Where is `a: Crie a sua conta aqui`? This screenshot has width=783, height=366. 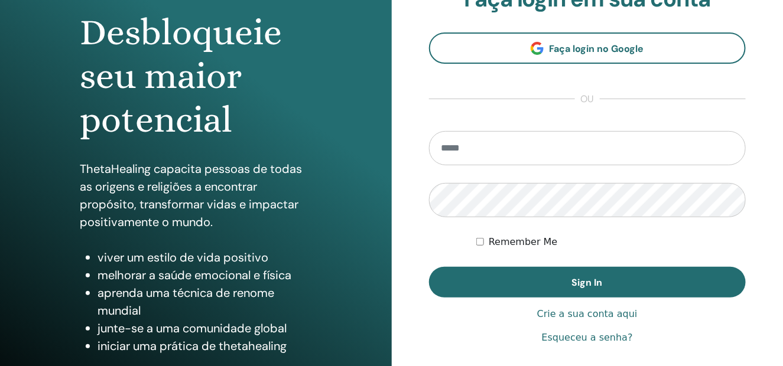 a: Crie a sua conta aqui is located at coordinates (587, 314).